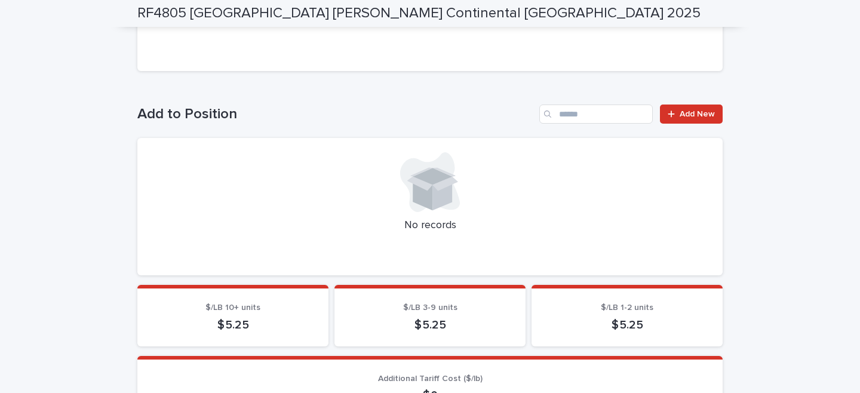 This screenshot has width=860, height=393. Describe the element at coordinates (233, 308) in the screenshot. I see `span: $/LB 10+ units` at that location.